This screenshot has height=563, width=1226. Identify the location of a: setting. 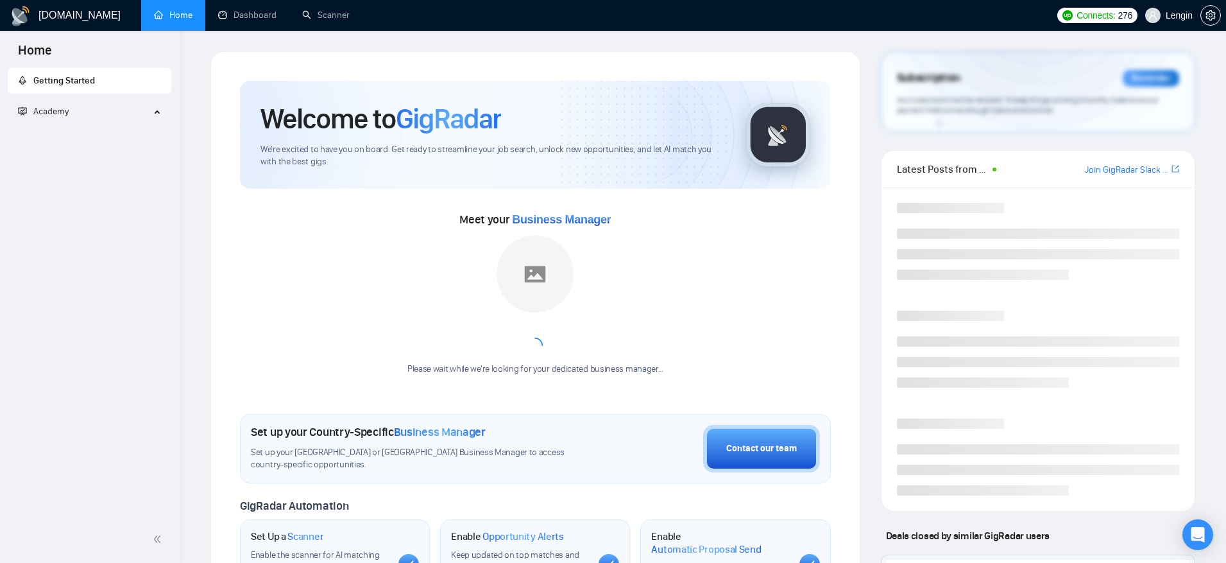
(1211, 15).